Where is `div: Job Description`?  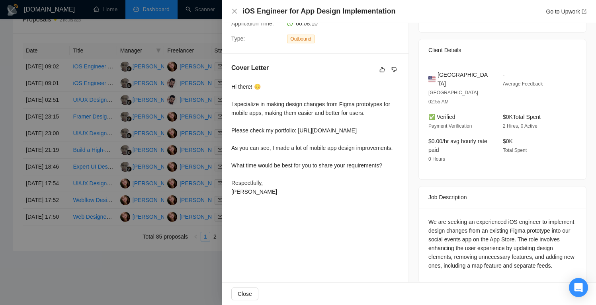
div: Job Description is located at coordinates (502, 197).